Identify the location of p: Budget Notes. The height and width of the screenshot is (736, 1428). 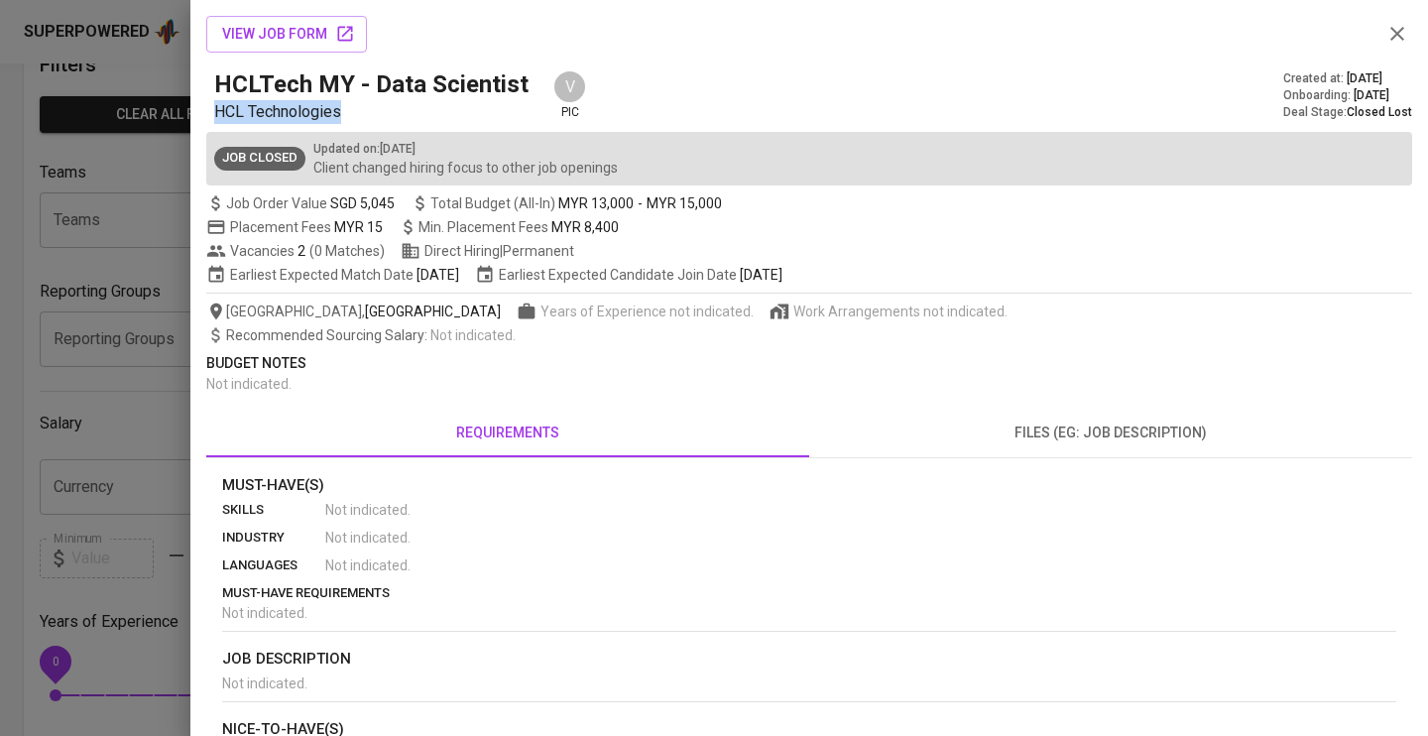
(809, 363).